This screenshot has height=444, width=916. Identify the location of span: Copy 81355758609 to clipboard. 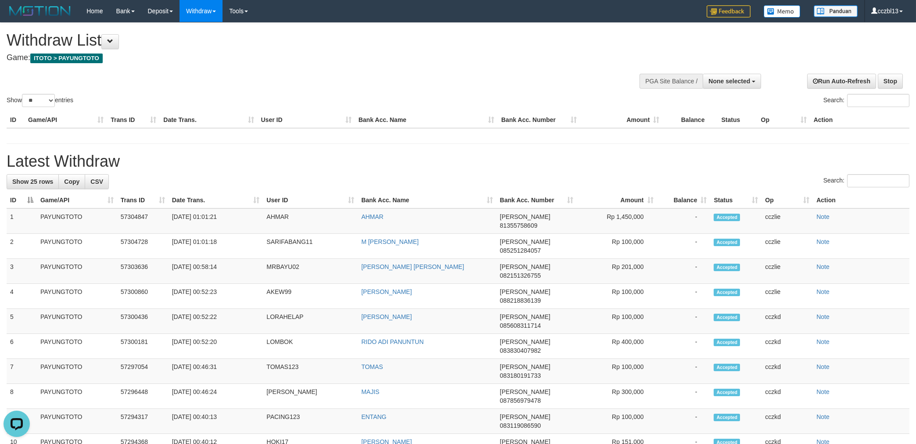
(519, 226).